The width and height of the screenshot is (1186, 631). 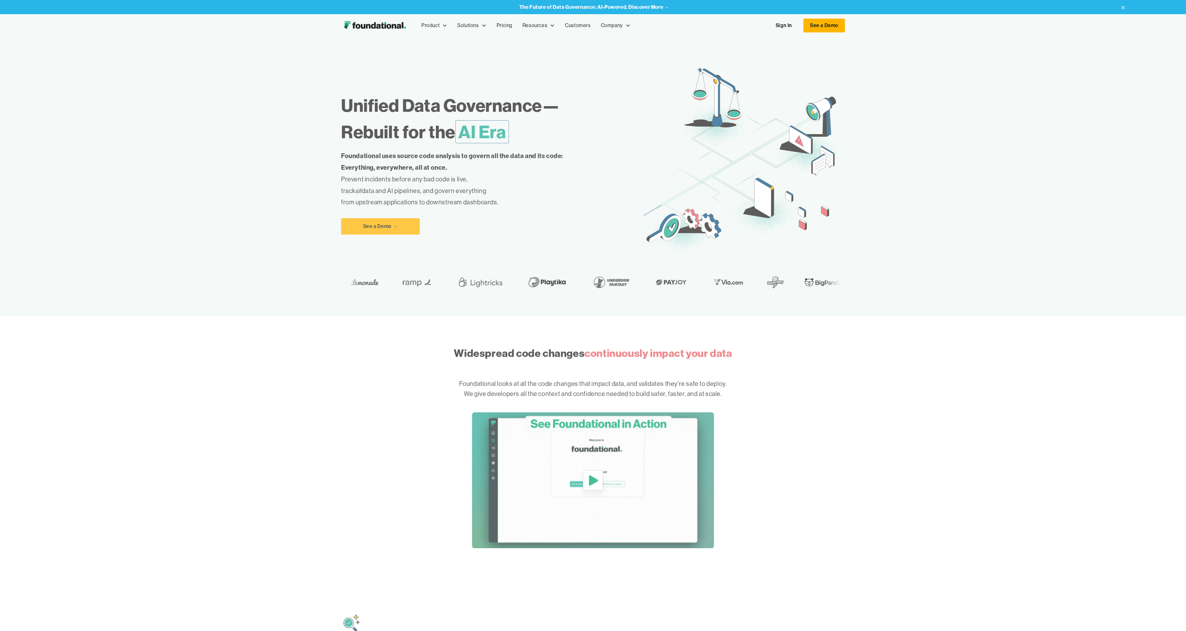 I want to click on p: Prevent incidents before any bad code is live, track data and AI pipelines, and govern everything..., so click(x=462, y=179).